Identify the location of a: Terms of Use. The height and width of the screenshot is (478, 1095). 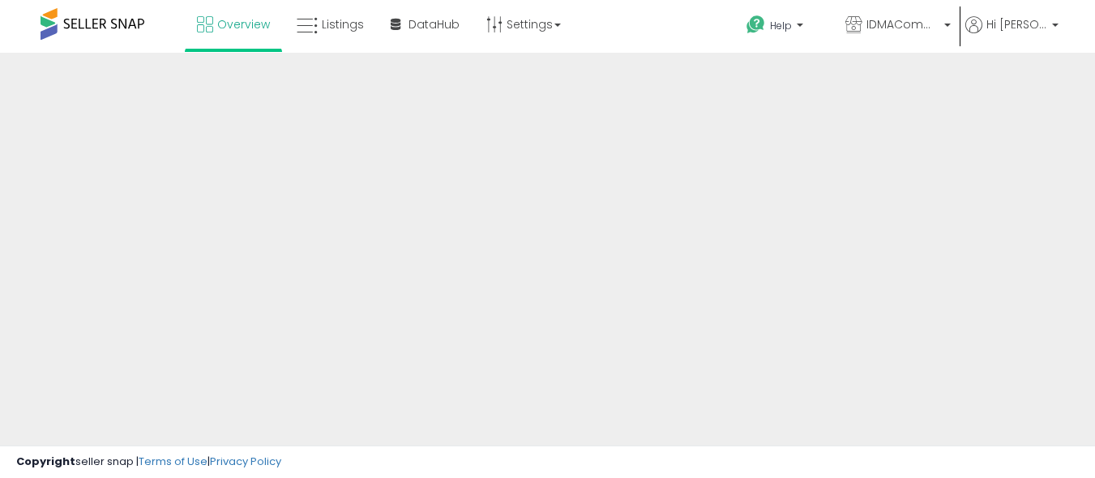
(173, 461).